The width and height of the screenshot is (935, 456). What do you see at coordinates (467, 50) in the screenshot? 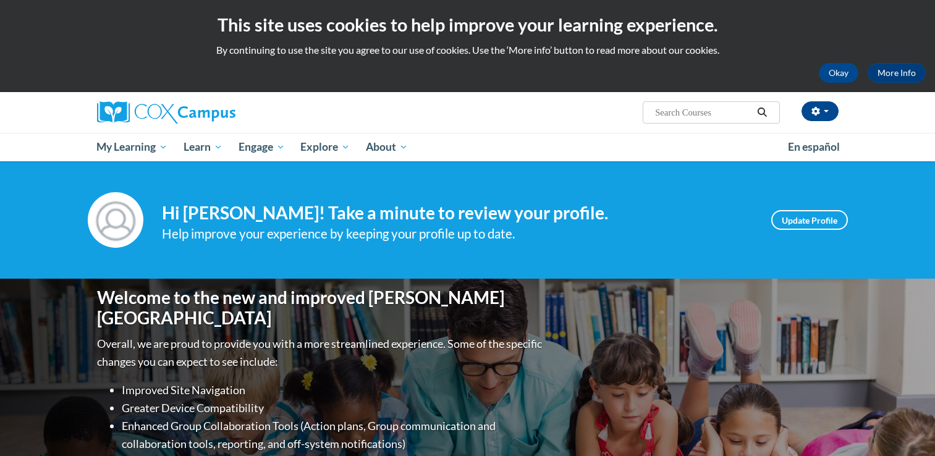
I see `p: By continuing to use the site you agree to our use of cookies. Use the ‘More info’ button to read...` at bounding box center [467, 50].